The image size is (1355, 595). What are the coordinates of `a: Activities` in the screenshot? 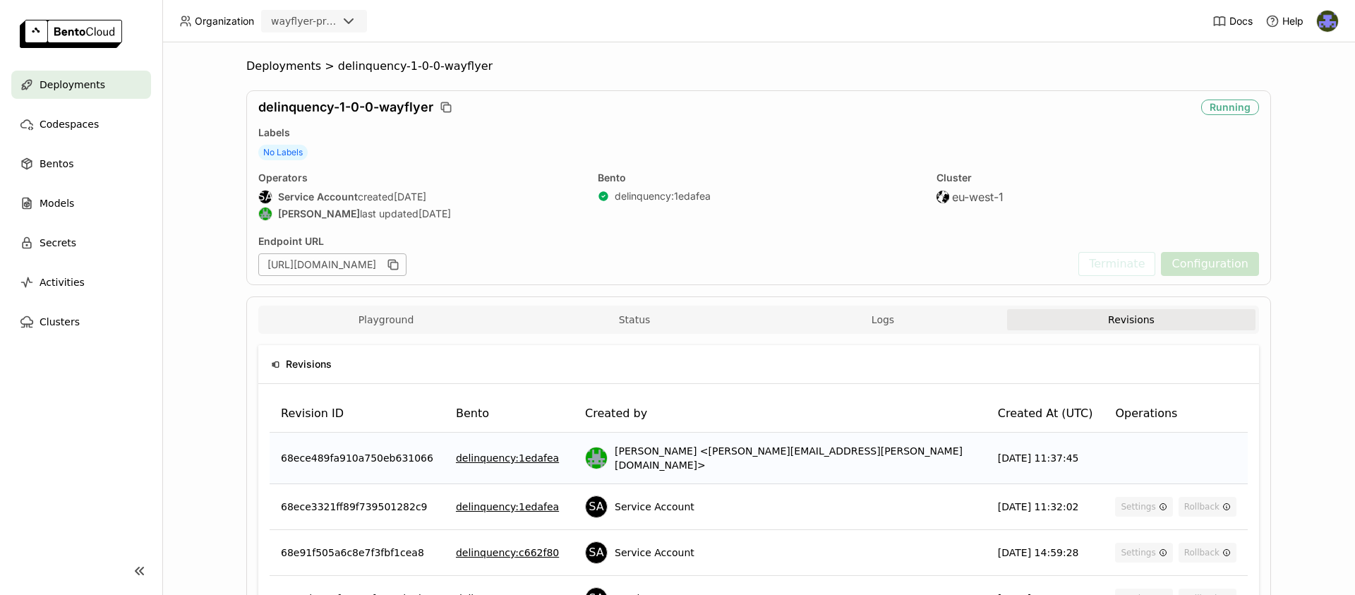 It's located at (81, 282).